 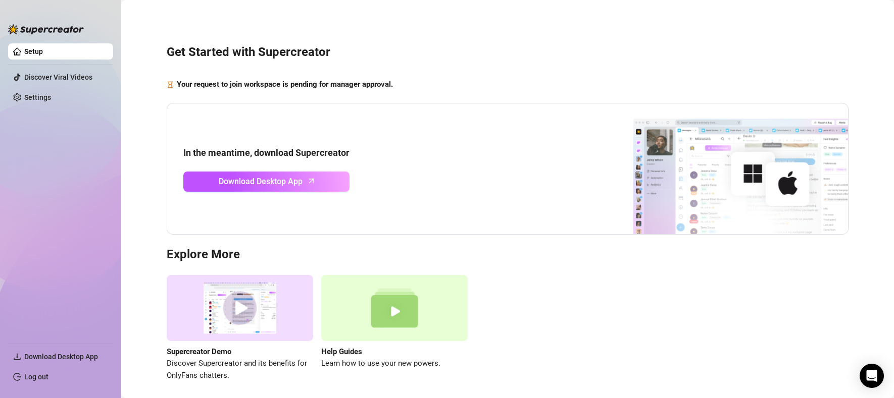 I want to click on strong: Supercreator Demo, so click(x=199, y=352).